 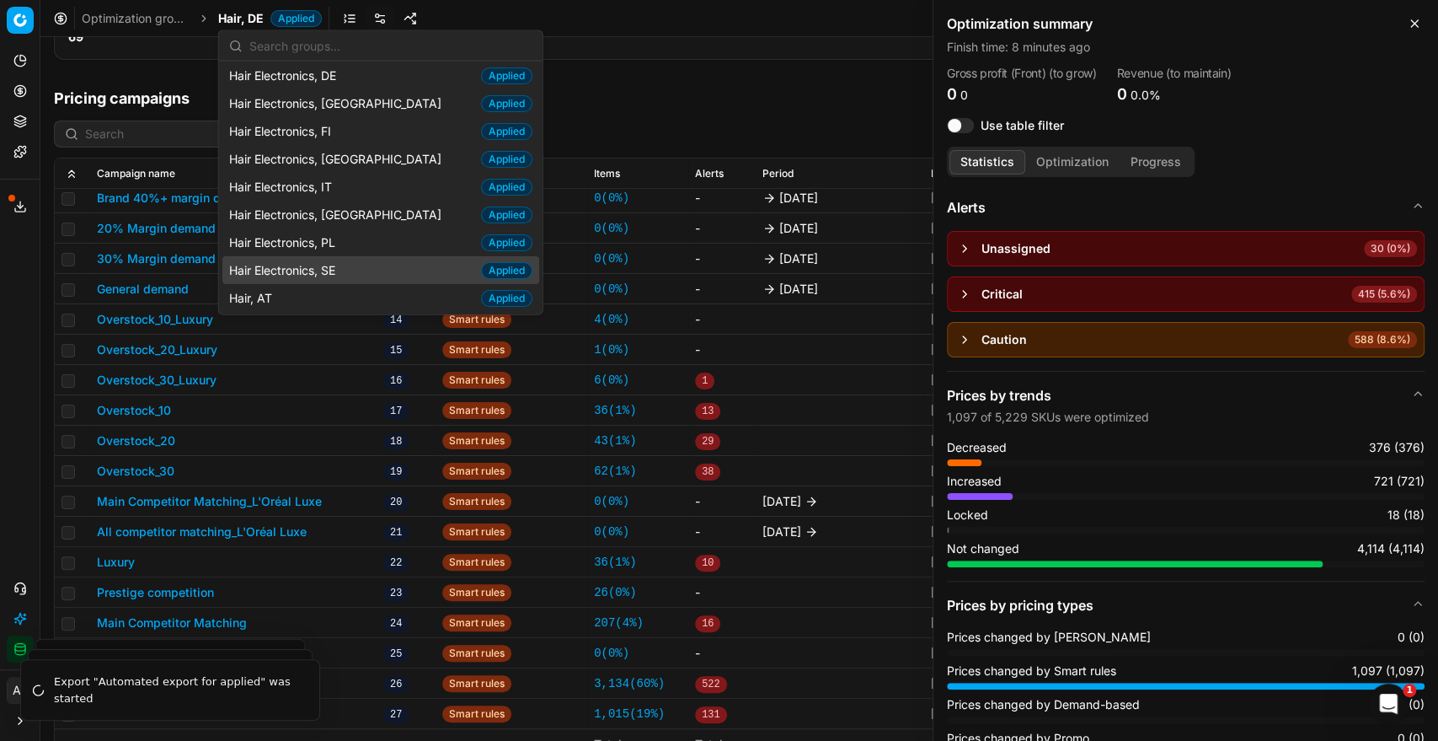 What do you see at coordinates (254, 297) in the screenshot?
I see `span: Hair, AT` at bounding box center [254, 297].